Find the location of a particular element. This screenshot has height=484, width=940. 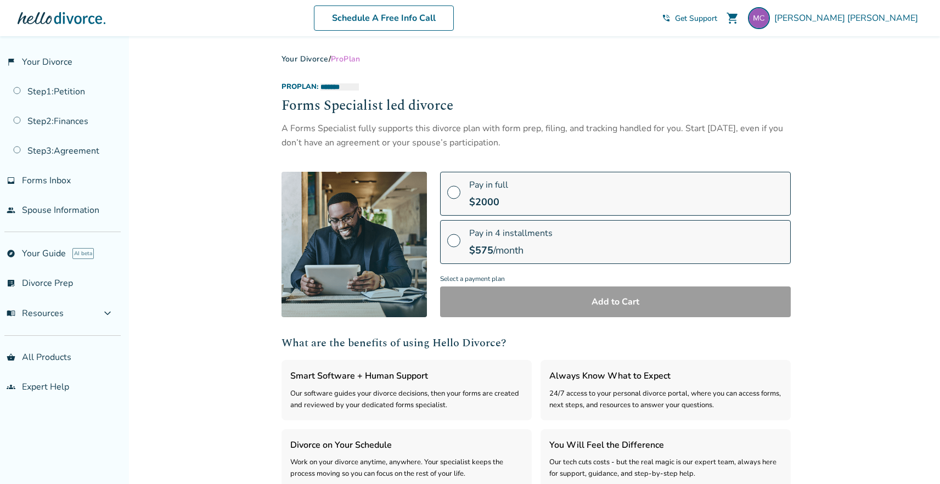

span: AI beta is located at coordinates (83, 253).